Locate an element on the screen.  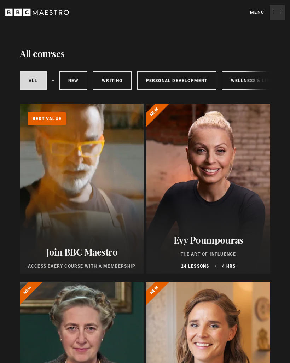
p: Best value is located at coordinates (47, 119).